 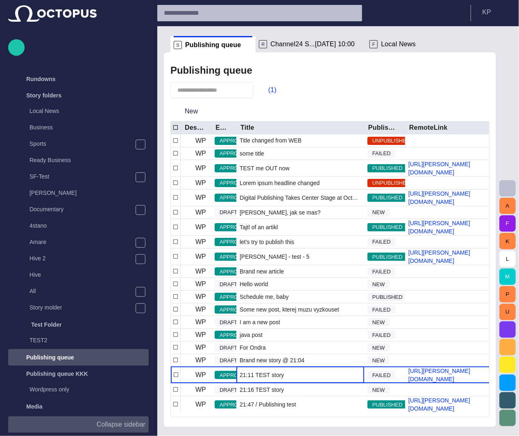 What do you see at coordinates (38, 226) in the screenshot?
I see `p: 4stano` at bounding box center [38, 226].